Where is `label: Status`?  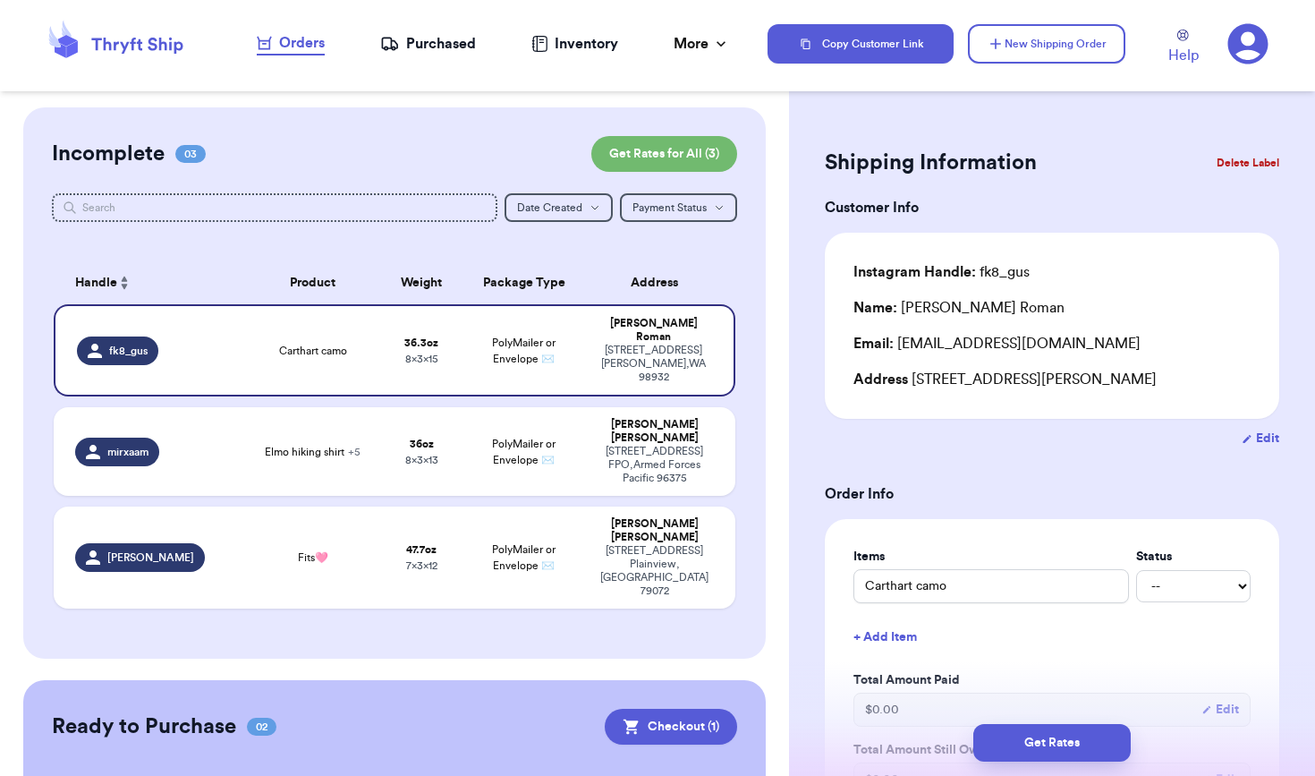 label: Status is located at coordinates (1193, 556).